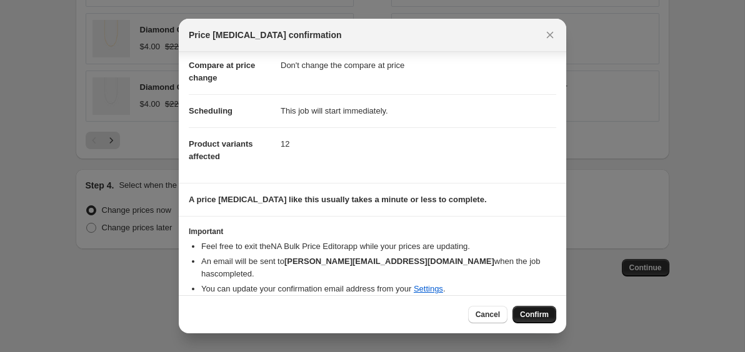 Image resolution: width=745 pixels, height=352 pixels. Describe the element at coordinates (534, 315) in the screenshot. I see `span: Confirm` at that location.